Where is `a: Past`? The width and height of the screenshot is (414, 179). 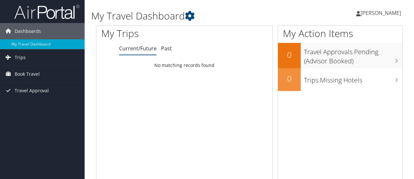 a: Past is located at coordinates (166, 48).